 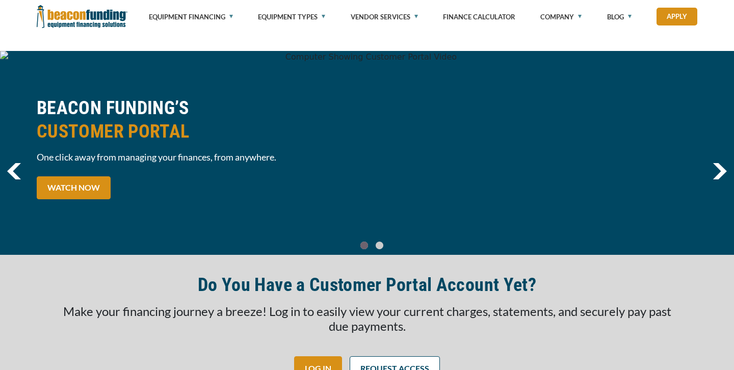 What do you see at coordinates (379, 245) in the screenshot?
I see `a: Go To Slide 1` at bounding box center [379, 245].